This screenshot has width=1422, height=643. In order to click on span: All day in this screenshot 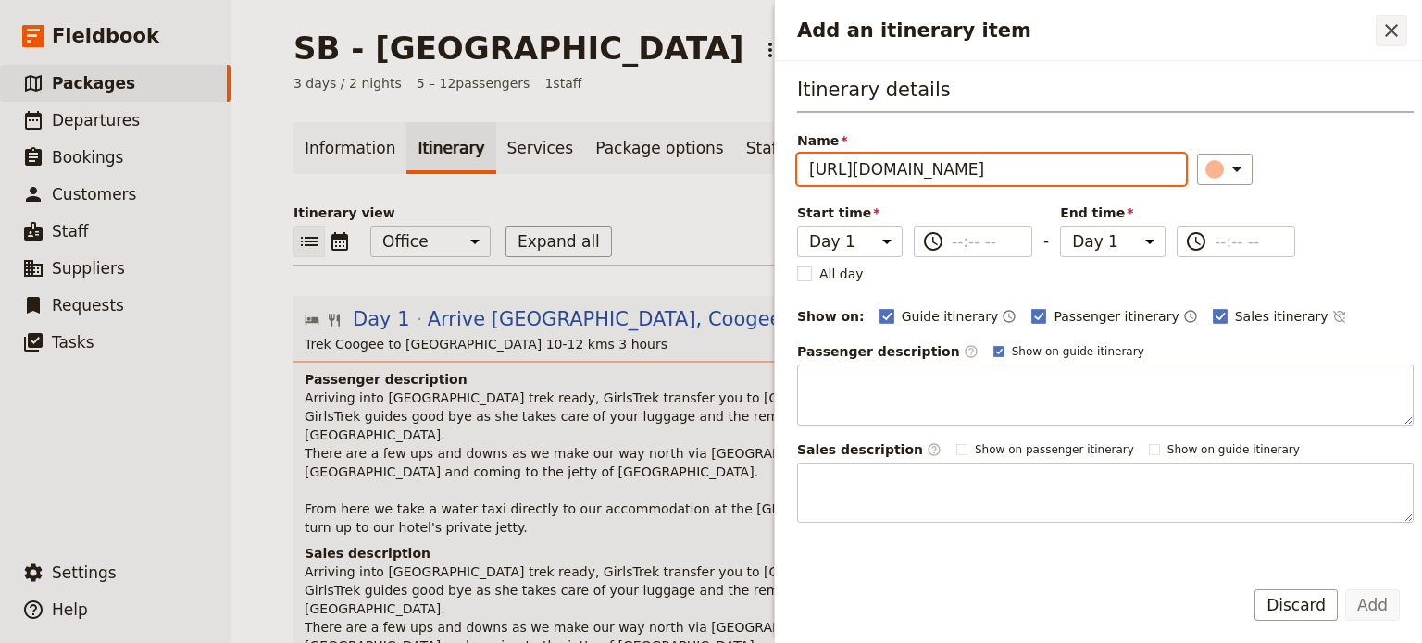, I will do `click(841, 274)`.